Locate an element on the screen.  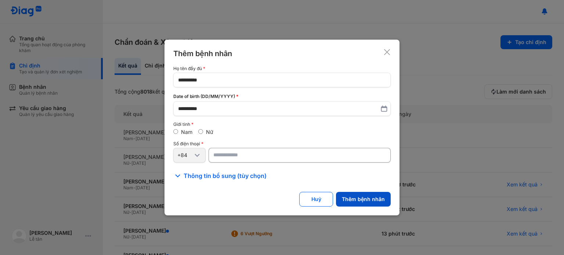
div: Họ tên đầy đủ is located at coordinates (282, 69).